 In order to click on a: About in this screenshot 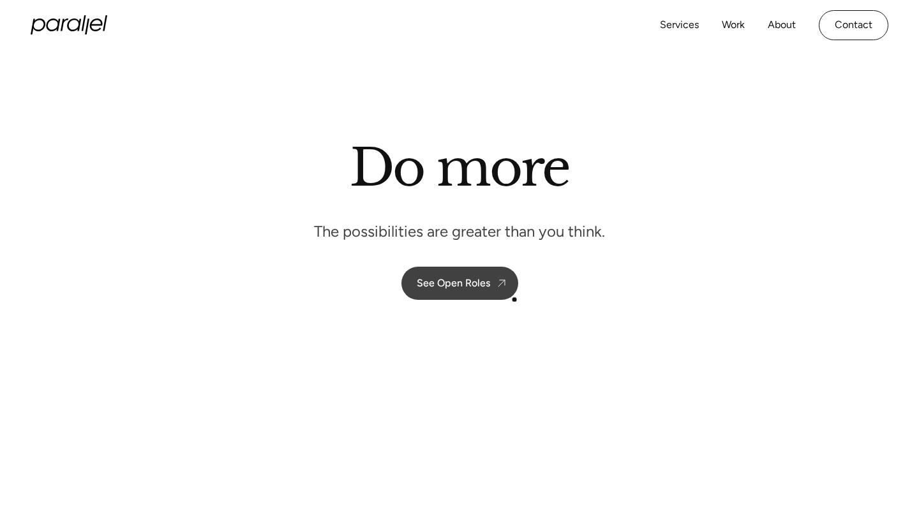, I will do `click(782, 25)`.